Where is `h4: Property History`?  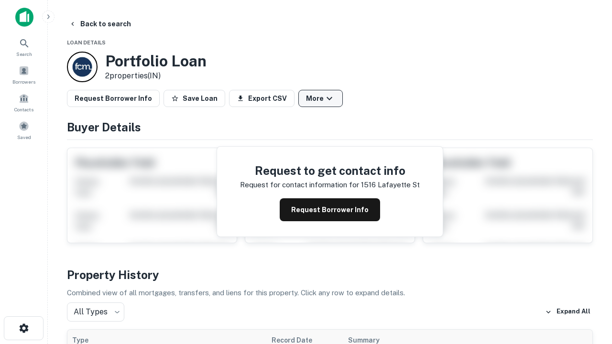 h4: Property History is located at coordinates (330, 275).